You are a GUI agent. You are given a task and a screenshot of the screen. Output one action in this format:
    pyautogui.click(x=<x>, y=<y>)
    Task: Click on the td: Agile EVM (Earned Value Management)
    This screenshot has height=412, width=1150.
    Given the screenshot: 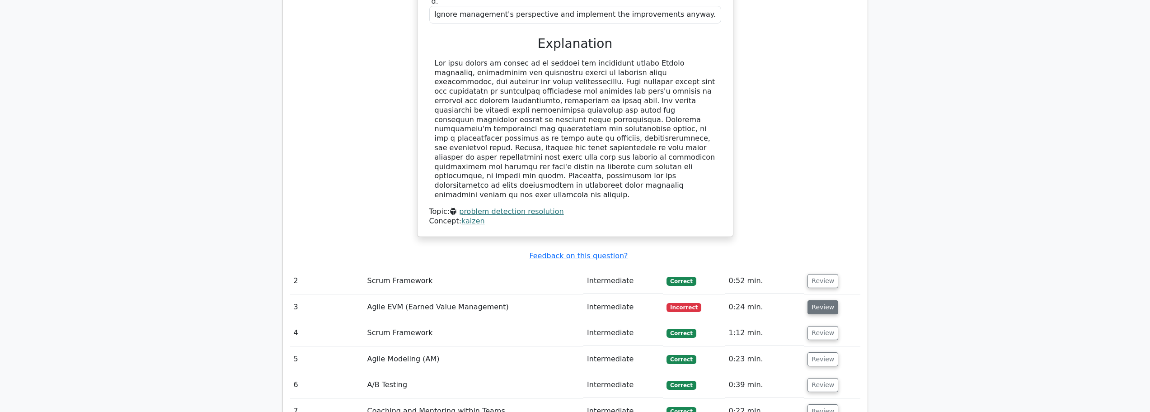 What is the action you would take?
    pyautogui.click(x=474, y=307)
    